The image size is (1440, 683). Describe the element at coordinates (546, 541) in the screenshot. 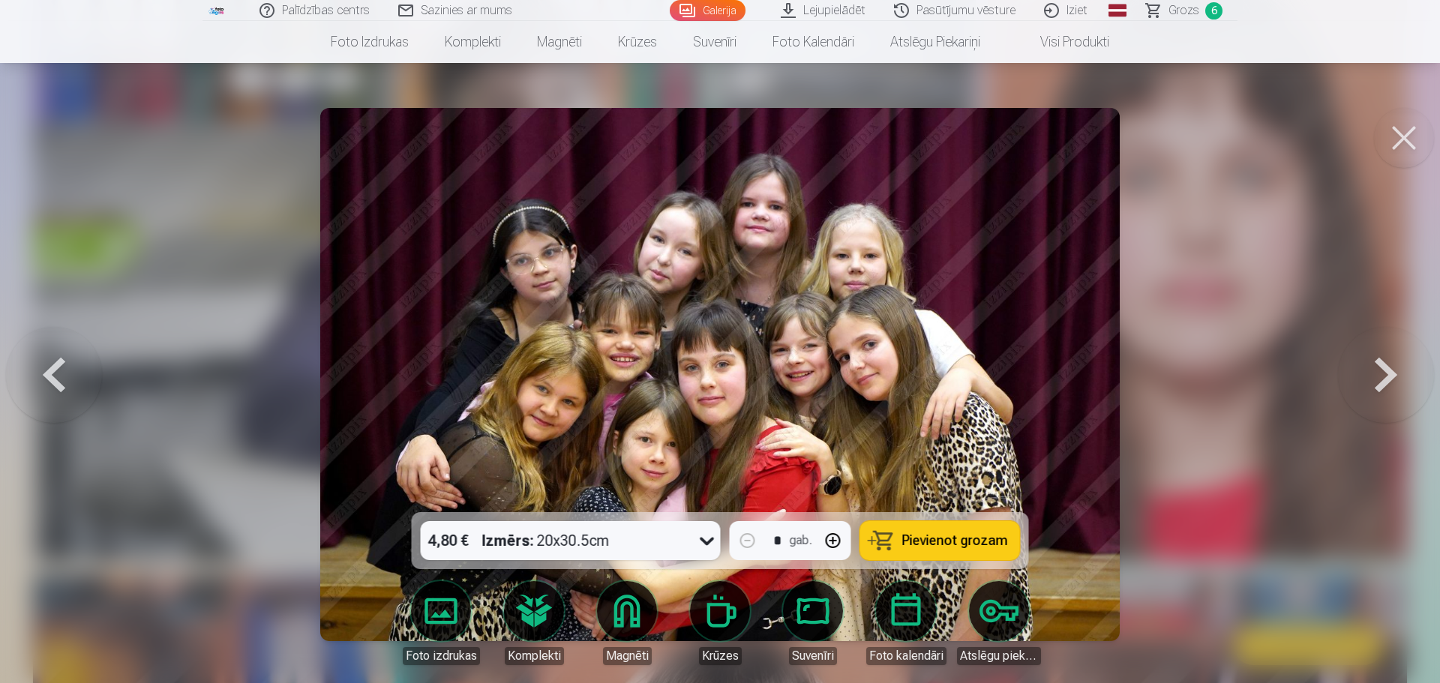

I see `div: 20x30.5cm` at that location.